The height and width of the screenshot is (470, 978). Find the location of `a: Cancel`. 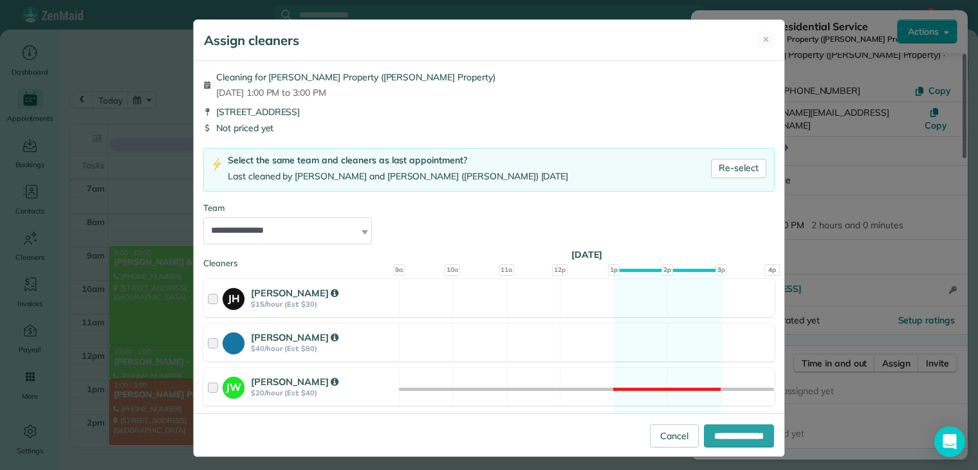

a: Cancel is located at coordinates (674, 436).